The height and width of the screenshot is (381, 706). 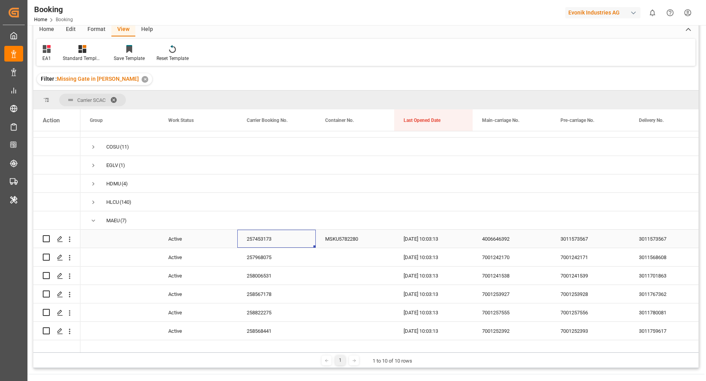 I want to click on span: Last Opened Date, so click(x=422, y=120).